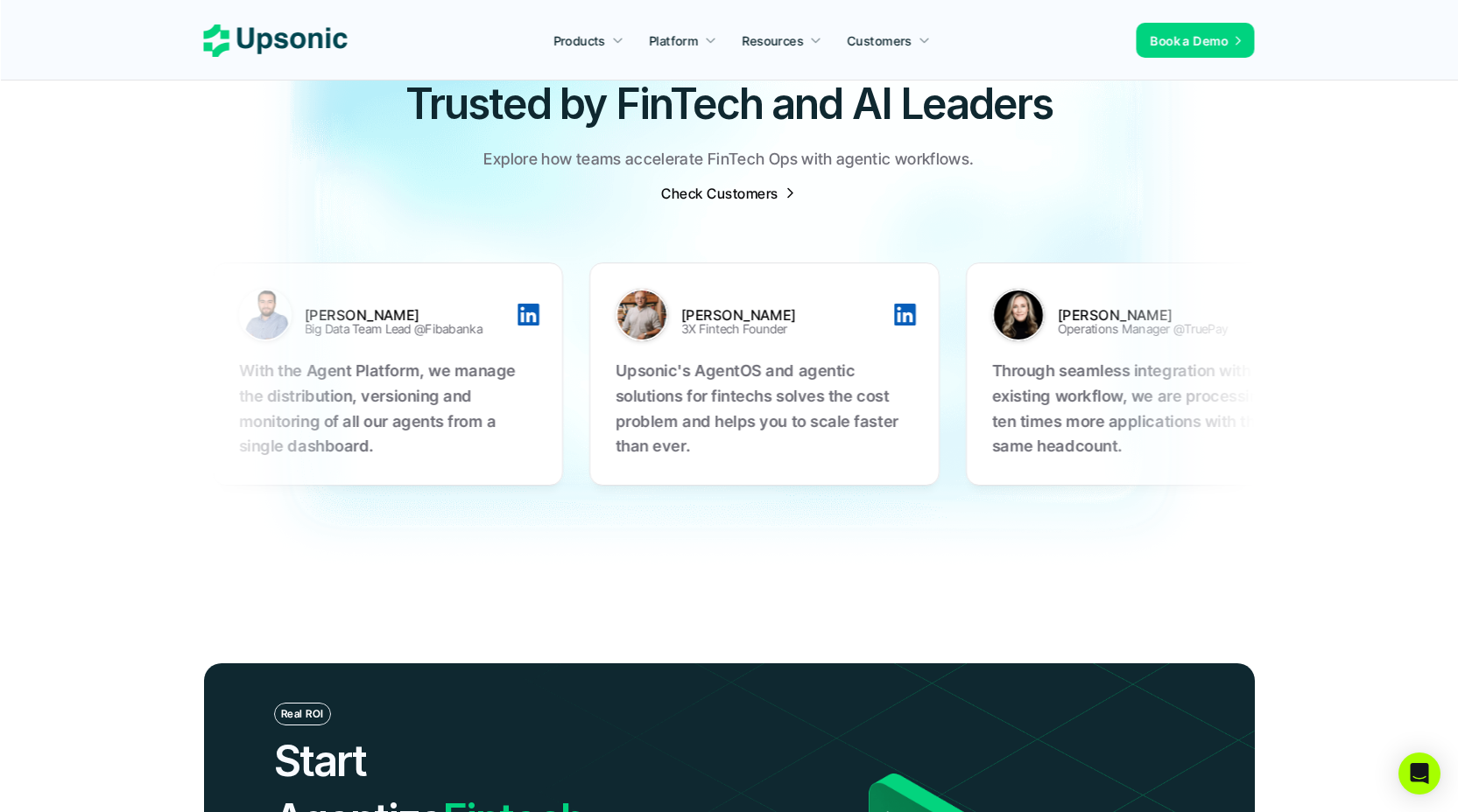 The width and height of the screenshot is (1458, 812). I want to click on p: Operations Manager @TruePay, so click(1133, 328).